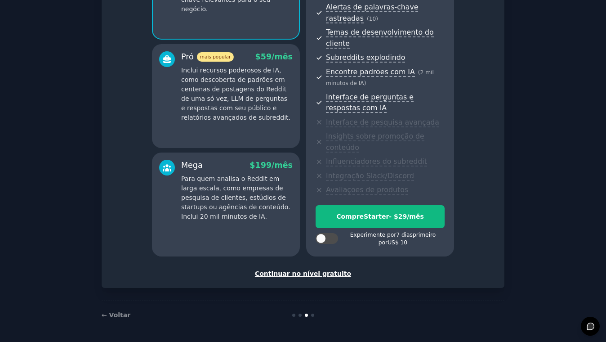  I want to click on font: 29, so click(402, 216).